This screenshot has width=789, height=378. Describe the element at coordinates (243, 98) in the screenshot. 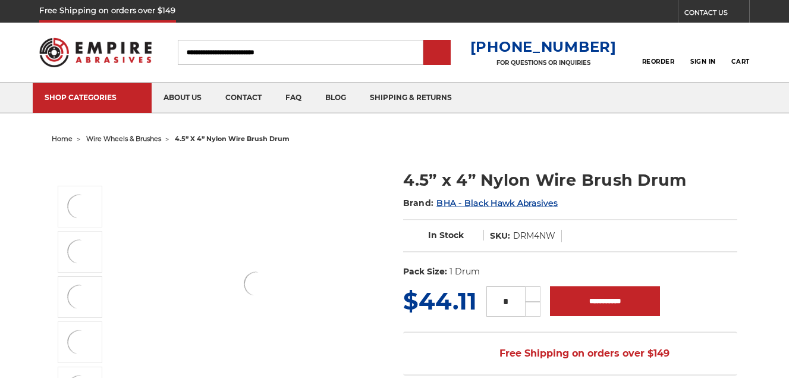

I see `a: contact` at that location.